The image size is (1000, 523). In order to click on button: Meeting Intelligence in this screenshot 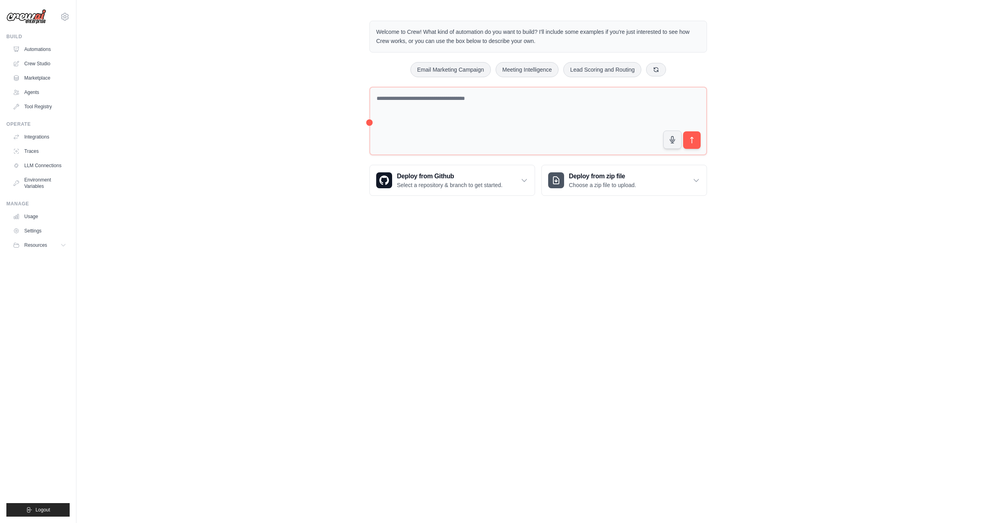, I will do `click(527, 70)`.